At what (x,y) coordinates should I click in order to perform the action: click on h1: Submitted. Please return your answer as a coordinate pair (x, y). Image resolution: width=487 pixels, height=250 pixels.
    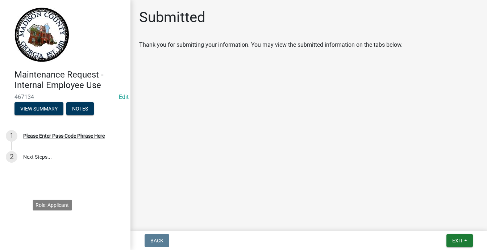
    Looking at the image, I should click on (172, 17).